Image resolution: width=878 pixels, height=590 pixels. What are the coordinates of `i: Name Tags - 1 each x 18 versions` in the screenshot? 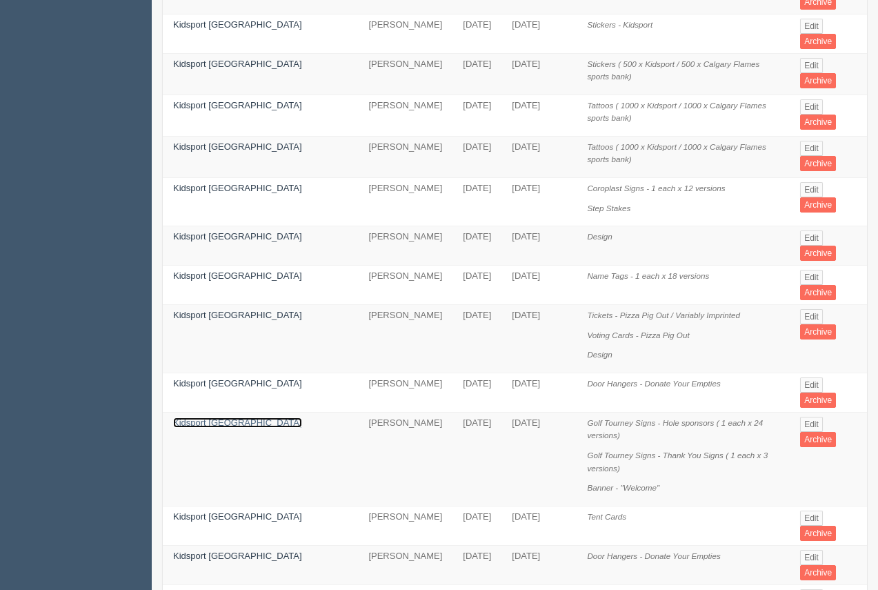 It's located at (648, 275).